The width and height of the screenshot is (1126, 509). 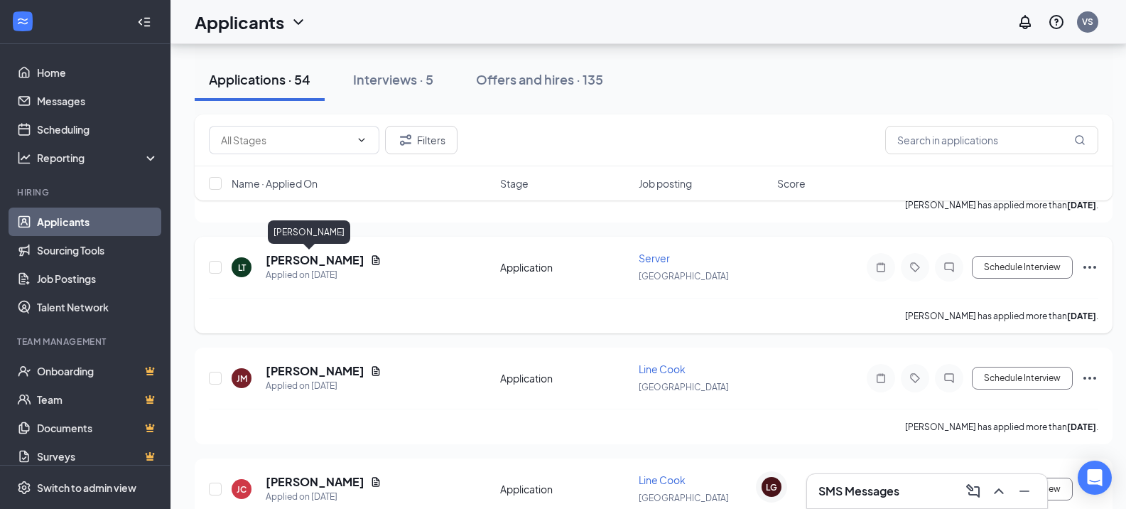 What do you see at coordinates (97, 371) in the screenshot?
I see `a: OnboardingCrown` at bounding box center [97, 371].